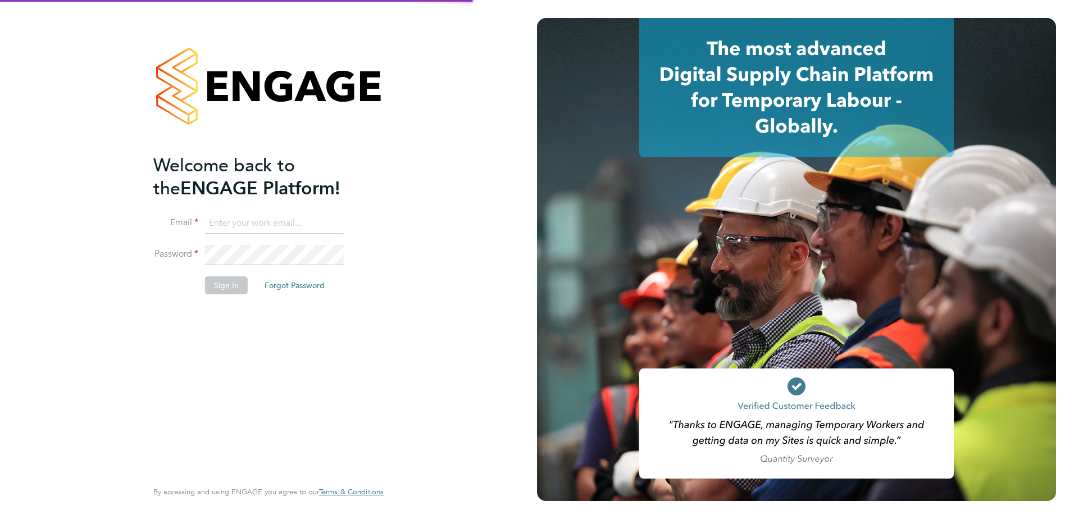 This screenshot has width=1074, height=519. Describe the element at coordinates (294, 285) in the screenshot. I see `button: Forgot Password` at that location.